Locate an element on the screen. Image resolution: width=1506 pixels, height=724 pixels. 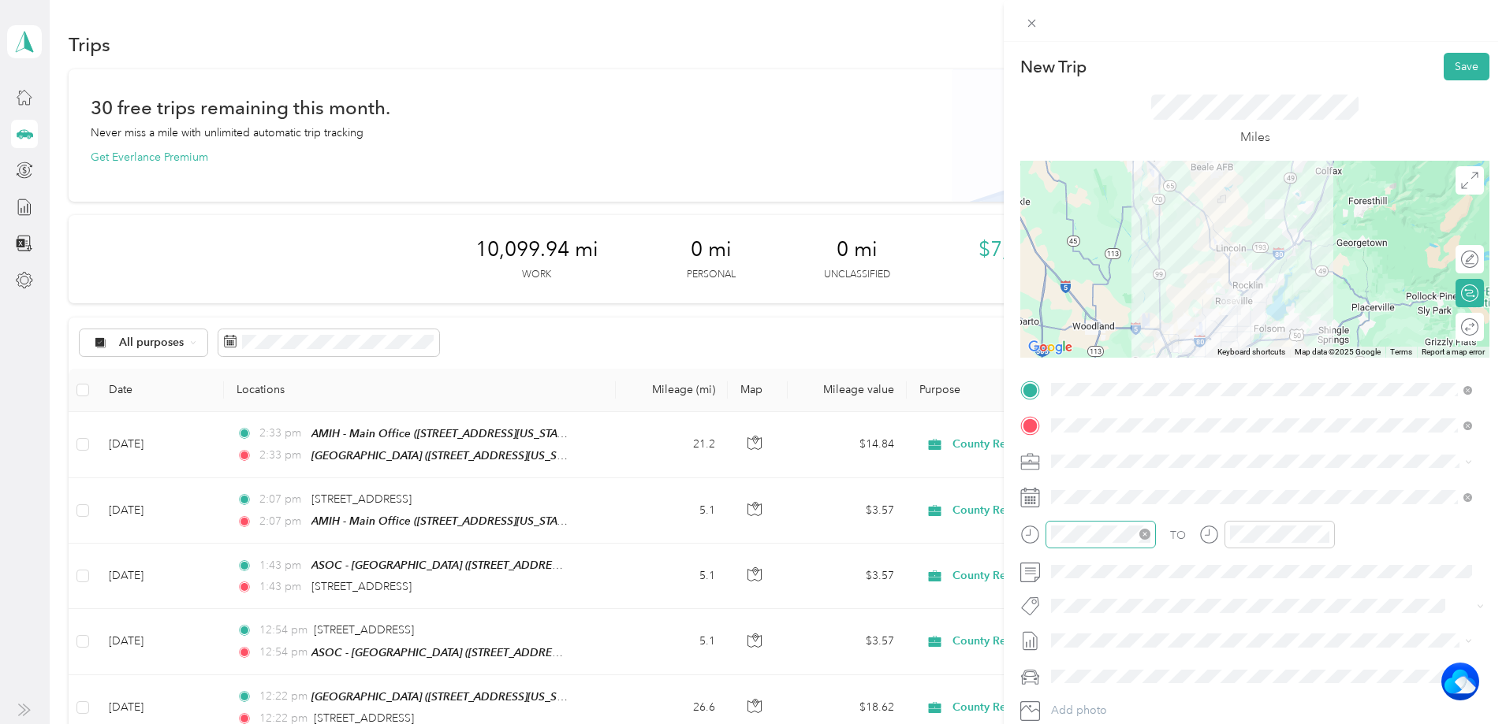
img: Google is located at coordinates (1050, 348).